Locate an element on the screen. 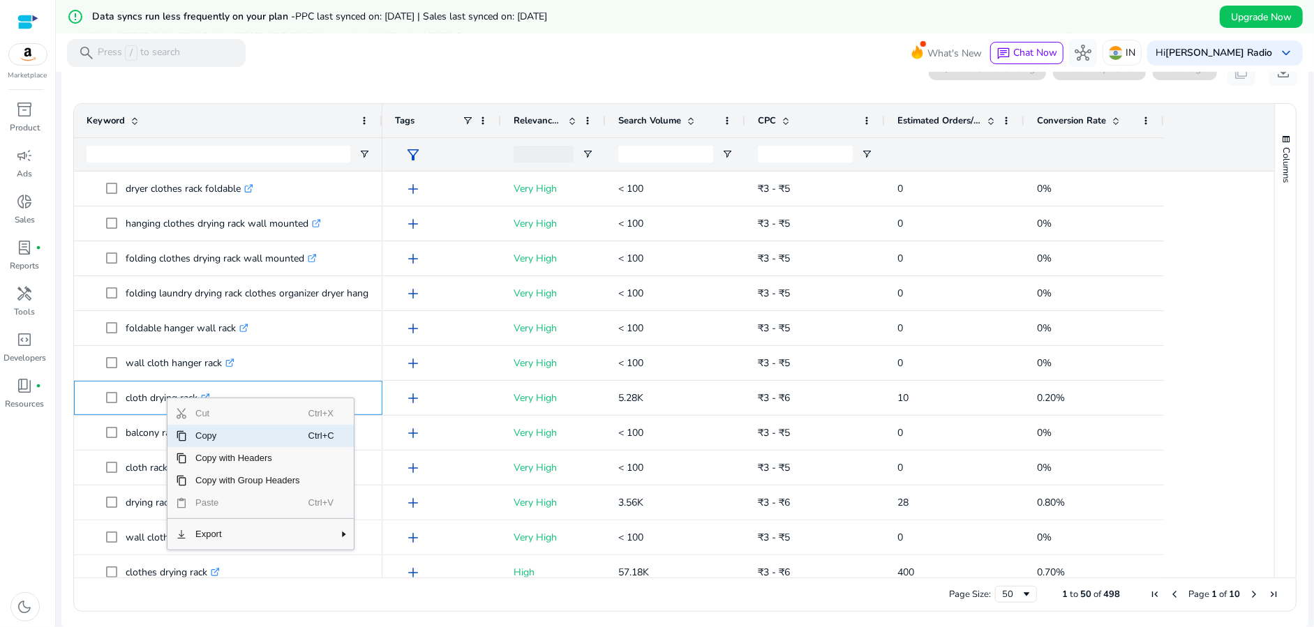  span: Cut is located at coordinates (248, 414).